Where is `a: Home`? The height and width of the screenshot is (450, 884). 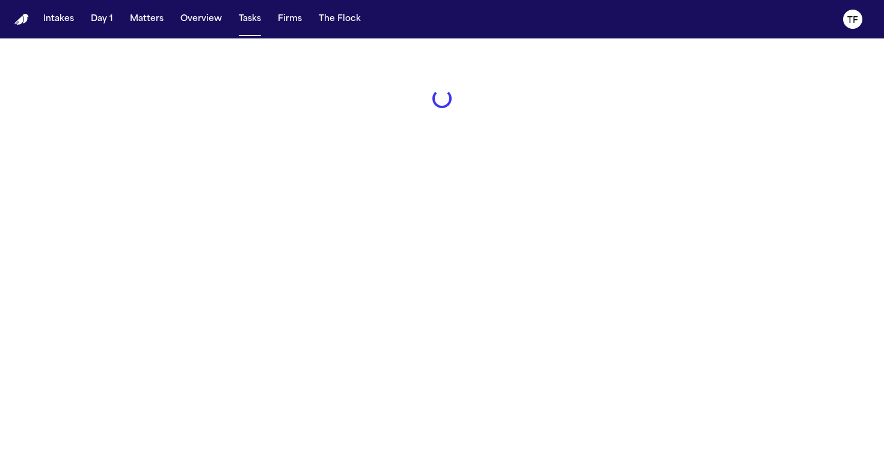
a: Home is located at coordinates (22, 19).